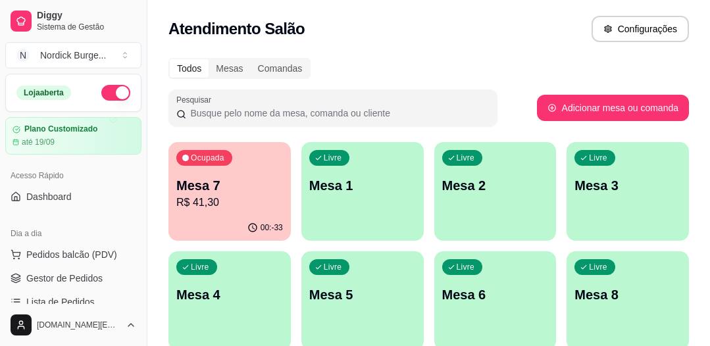 This screenshot has width=710, height=346. Describe the element at coordinates (73, 55) in the screenshot. I see `div: Nordick Burge ...` at that location.